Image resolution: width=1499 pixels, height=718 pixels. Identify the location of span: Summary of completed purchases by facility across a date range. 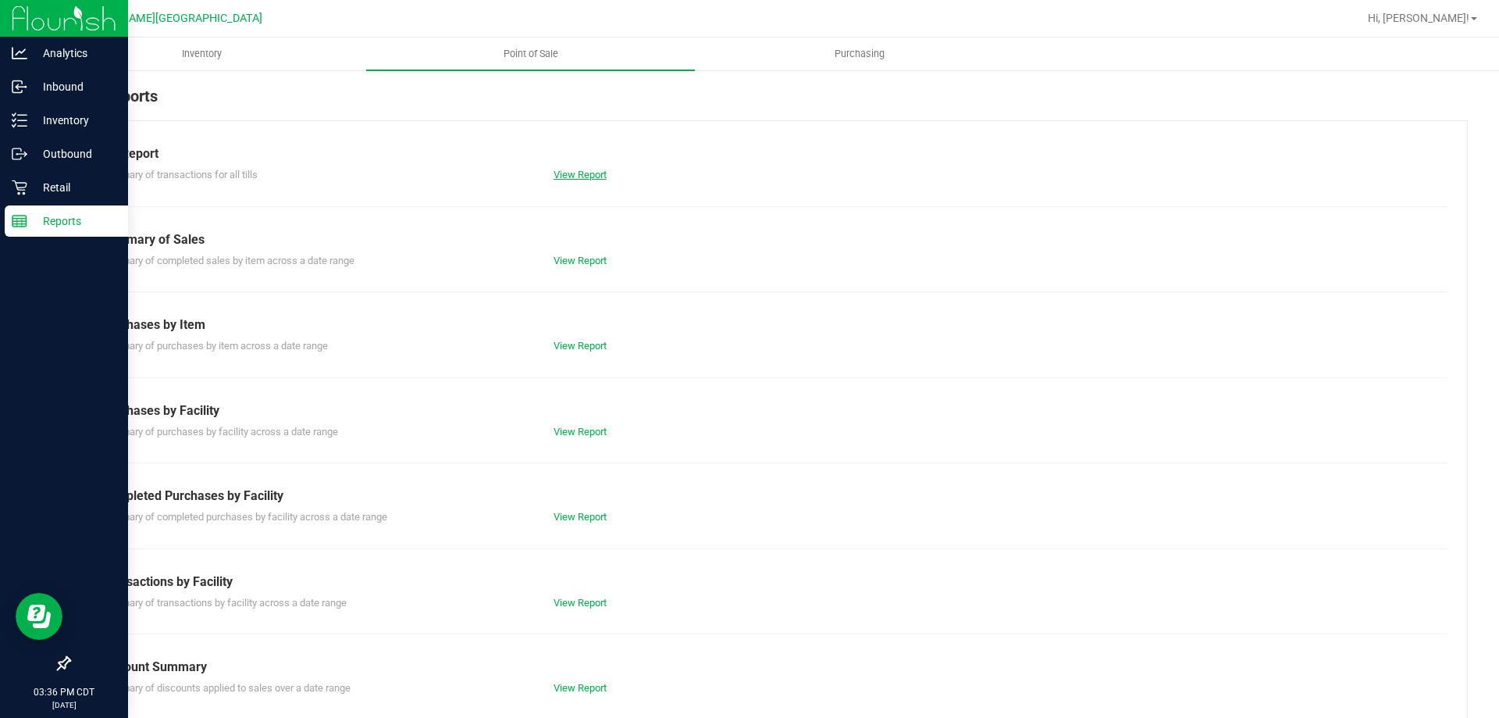
(244, 516).